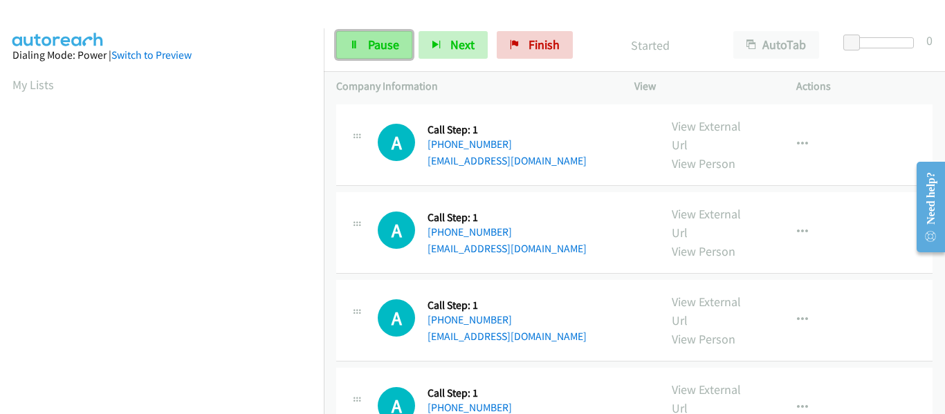 This screenshot has width=945, height=414. What do you see at coordinates (703, 86) in the screenshot?
I see `p: View` at bounding box center [703, 86].